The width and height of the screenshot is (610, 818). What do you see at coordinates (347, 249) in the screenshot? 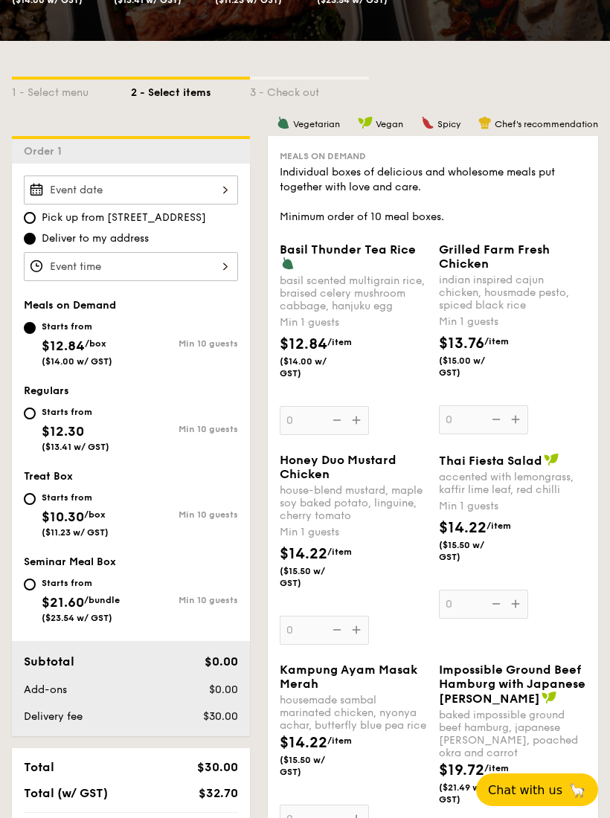
I see `span: Basil Thunder Tea Rice` at bounding box center [347, 249].